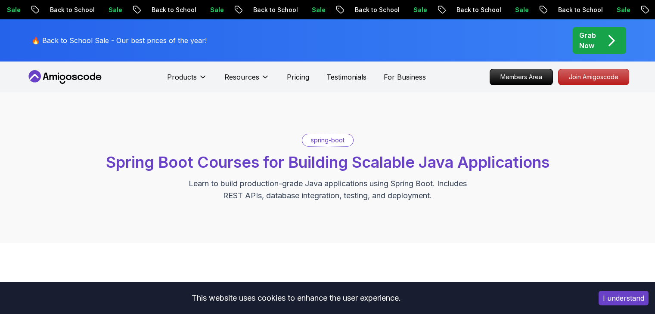  What do you see at coordinates (593, 77) in the screenshot?
I see `a: Join Amigoscode` at bounding box center [593, 77].